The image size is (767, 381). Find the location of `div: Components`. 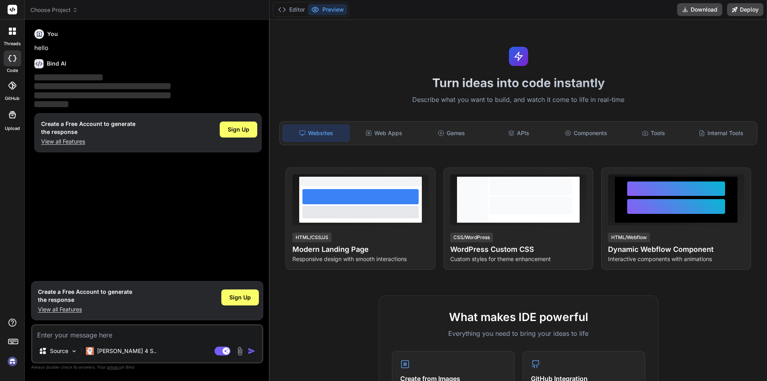

div: Components is located at coordinates (586, 133).